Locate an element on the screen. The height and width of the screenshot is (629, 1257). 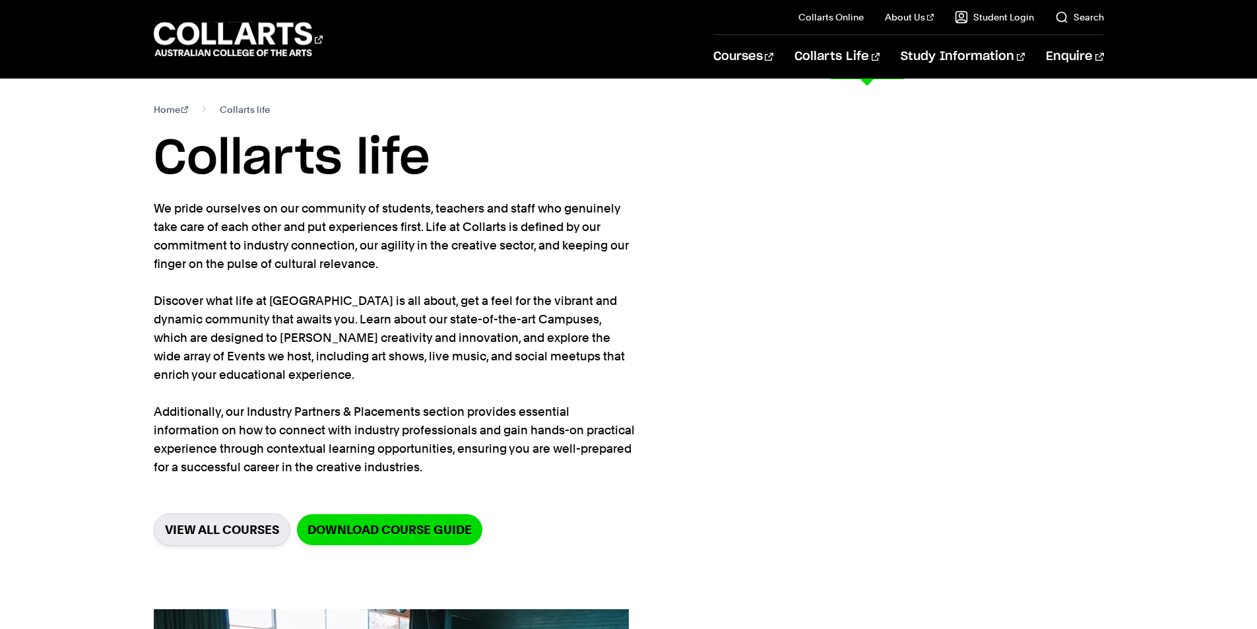
a: Study Information is located at coordinates (962, 57).